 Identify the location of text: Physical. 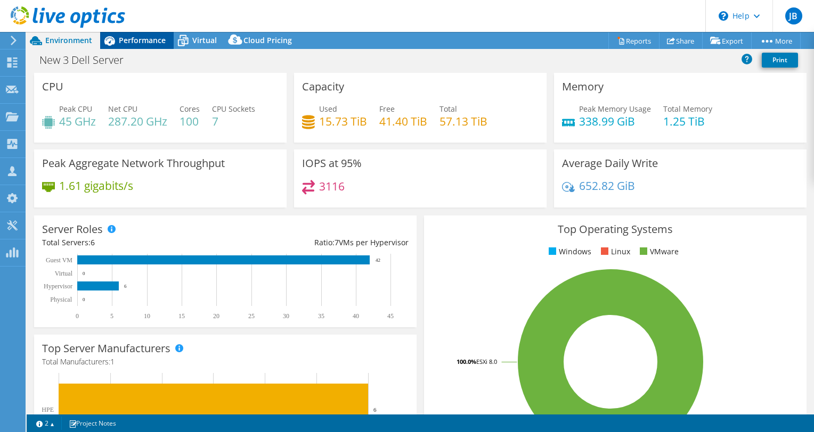
(61, 300).